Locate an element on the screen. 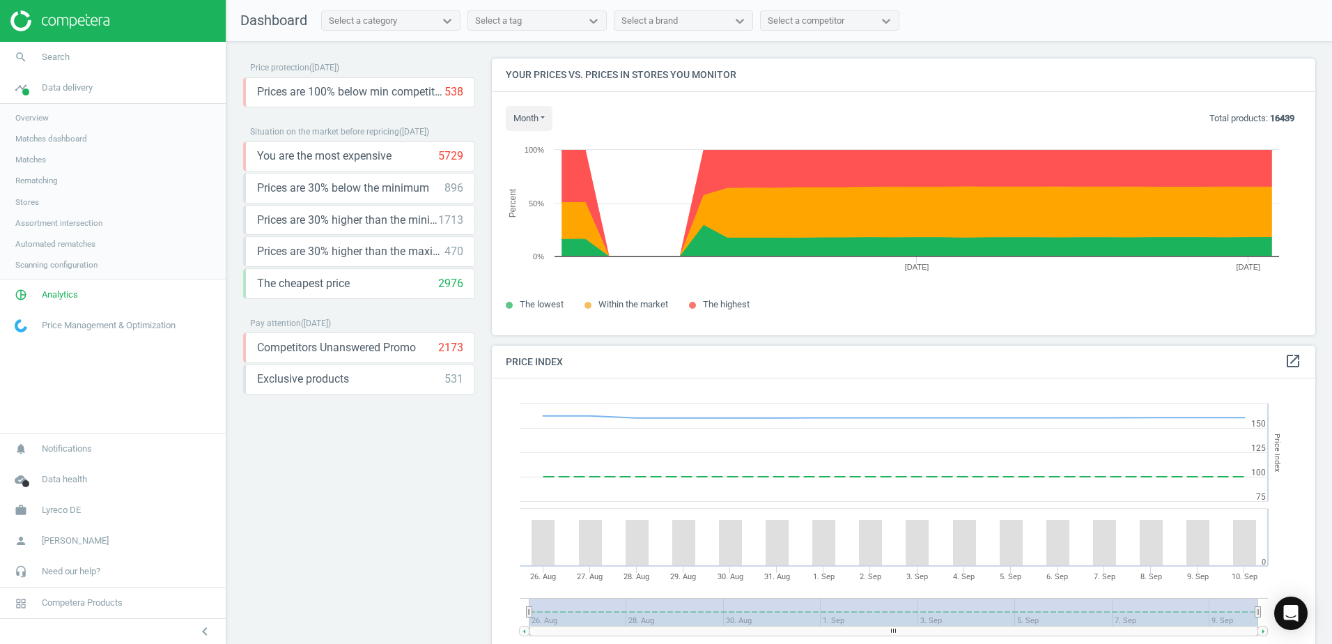  span: Prices are 30% higher than the maximal is located at coordinates (350, 251).